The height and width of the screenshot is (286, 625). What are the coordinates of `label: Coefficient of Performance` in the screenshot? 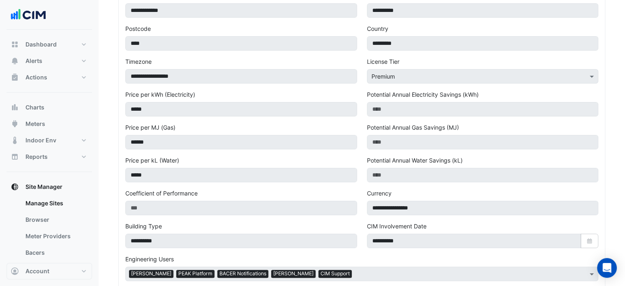 It's located at (161, 193).